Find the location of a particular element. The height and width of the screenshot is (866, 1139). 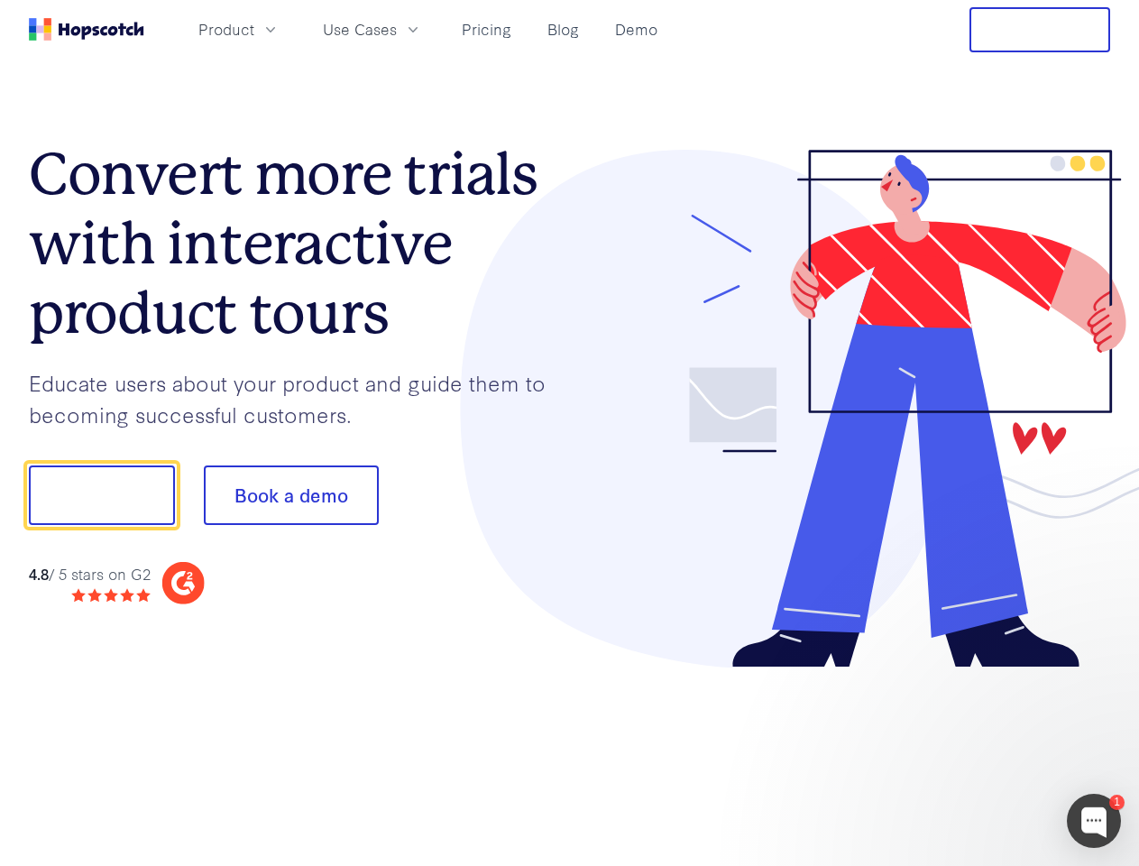

a: Book a demo is located at coordinates (291, 495).